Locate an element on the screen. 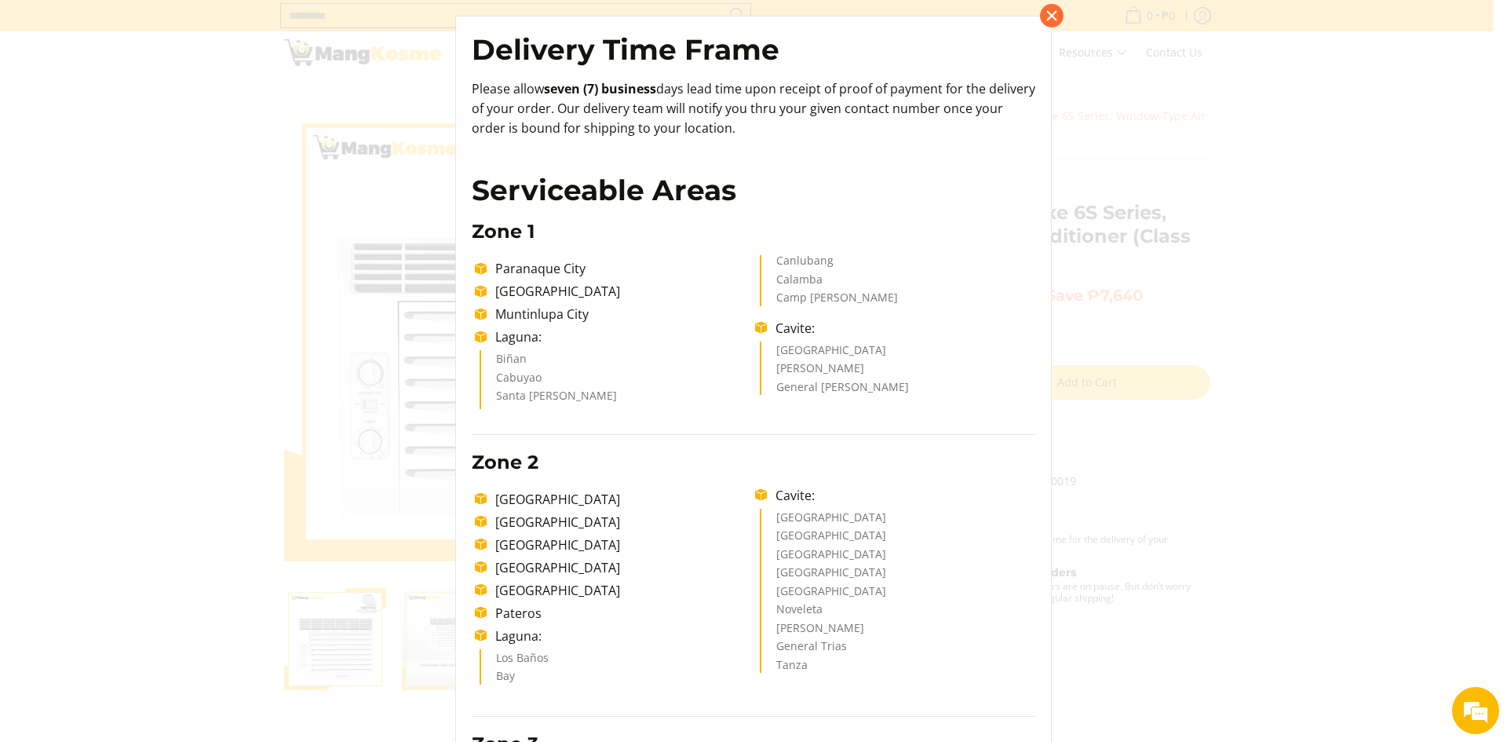 This screenshot has width=1507, height=742. li: Canlubang is located at coordinates (898, 265).